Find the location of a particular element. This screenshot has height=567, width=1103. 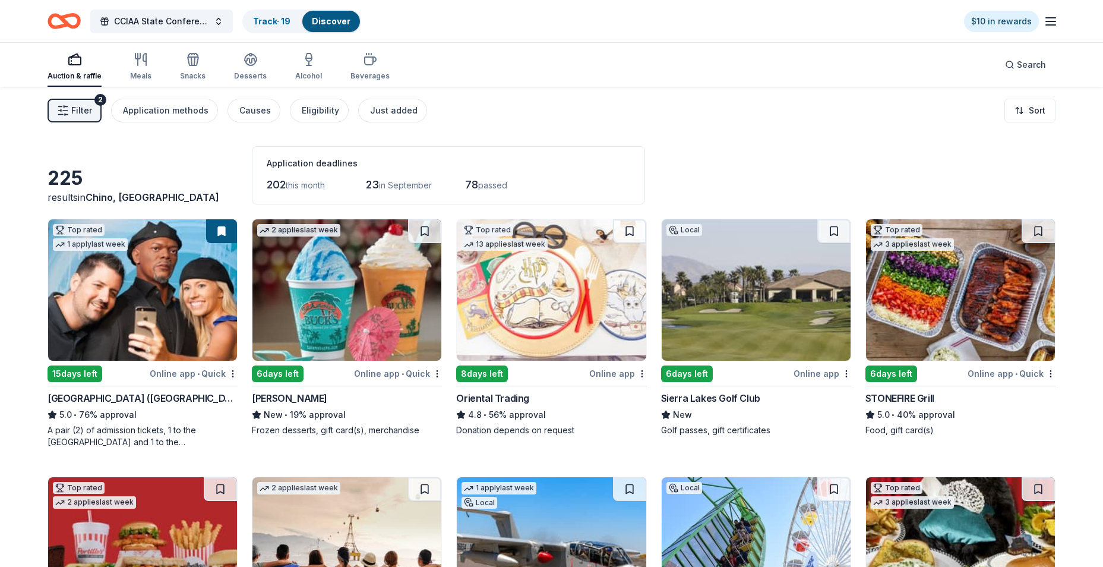

div: 40% approval is located at coordinates (960, 415).